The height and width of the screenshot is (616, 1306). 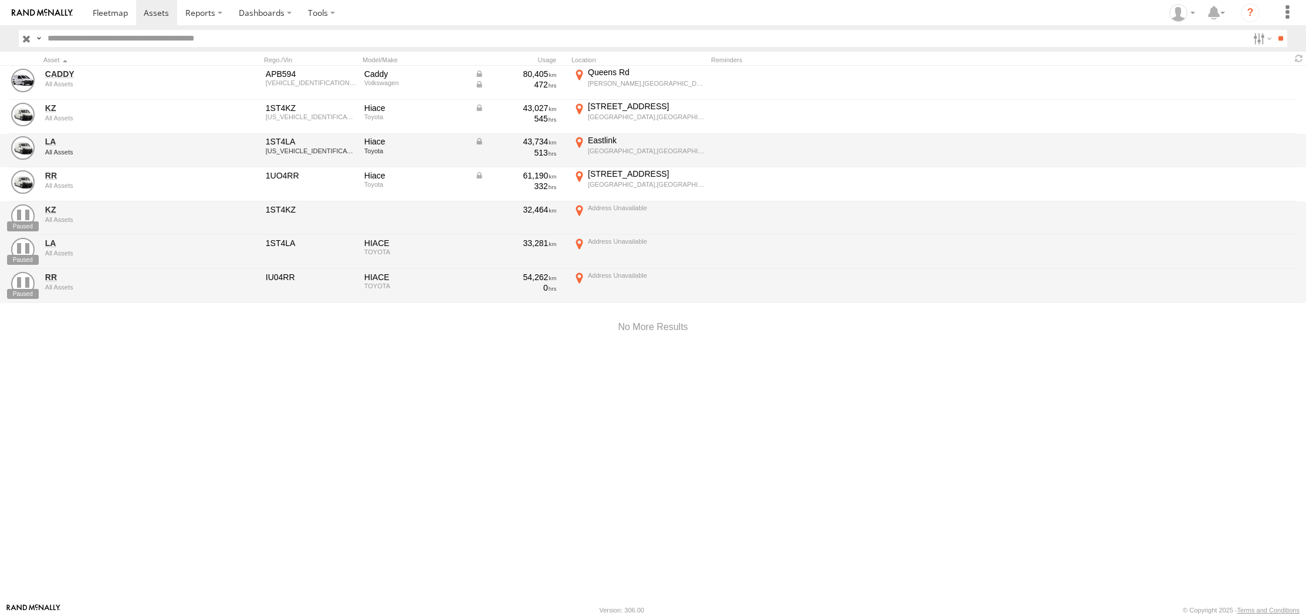 I want to click on div: Version: 306.00, so click(x=622, y=610).